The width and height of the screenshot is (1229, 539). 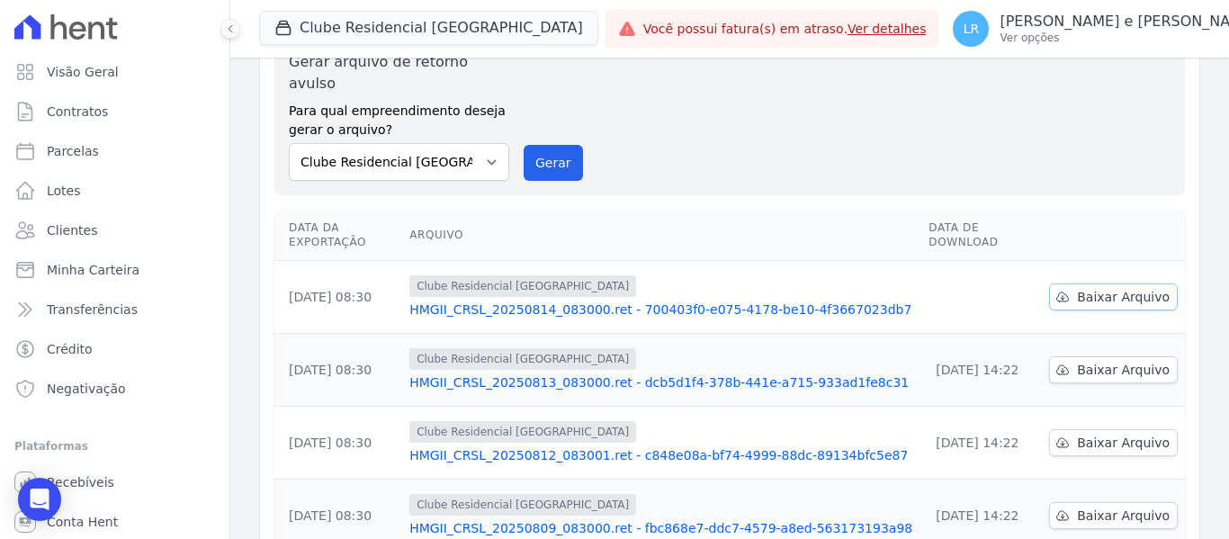 What do you see at coordinates (69, 349) in the screenshot?
I see `span: Crédito` at bounding box center [69, 349].